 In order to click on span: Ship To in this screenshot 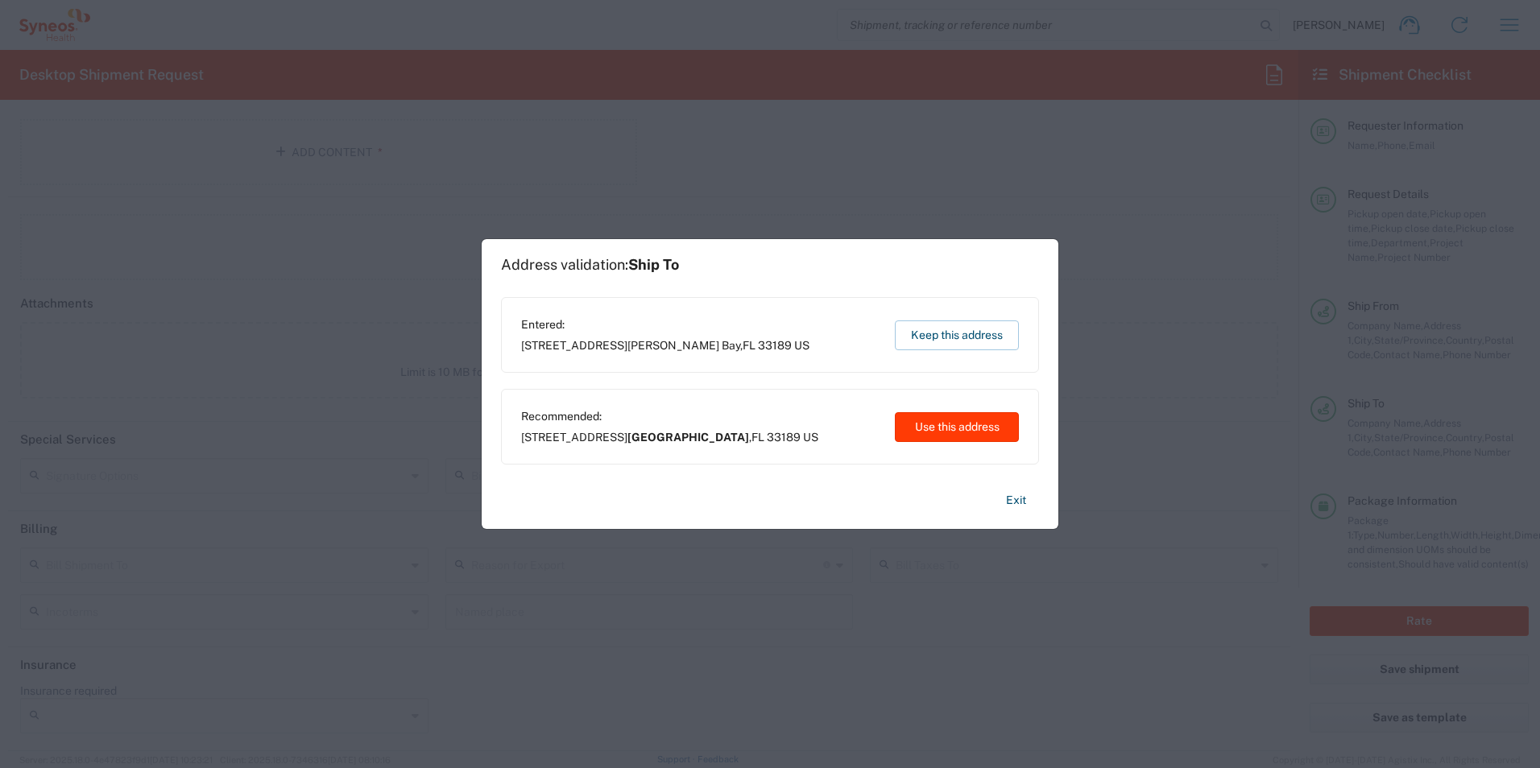, I will do `click(653, 264)`.